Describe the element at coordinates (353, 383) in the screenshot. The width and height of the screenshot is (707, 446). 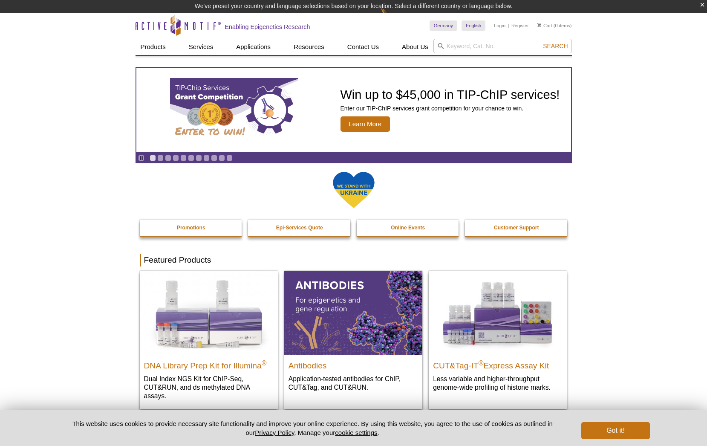
I see `p: Application-tested antibodies for ChIP, CUT&Tag, and CUT&RUN.` at that location.